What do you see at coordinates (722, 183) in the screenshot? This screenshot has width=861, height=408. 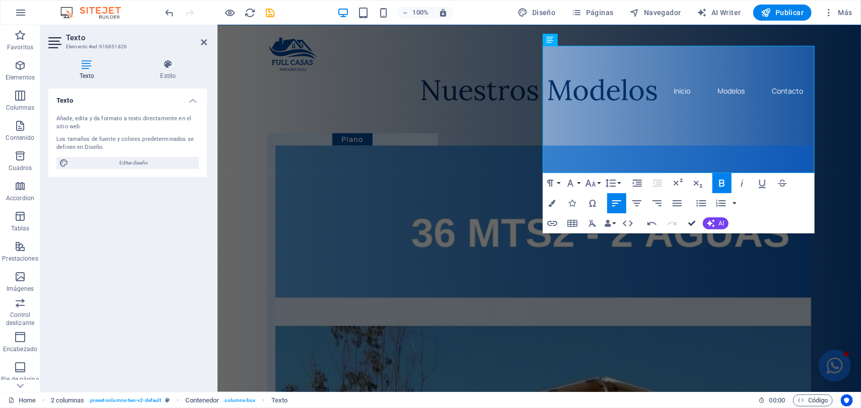 I see `button: Bold (Ctrl+B)` at bounding box center [722, 183].